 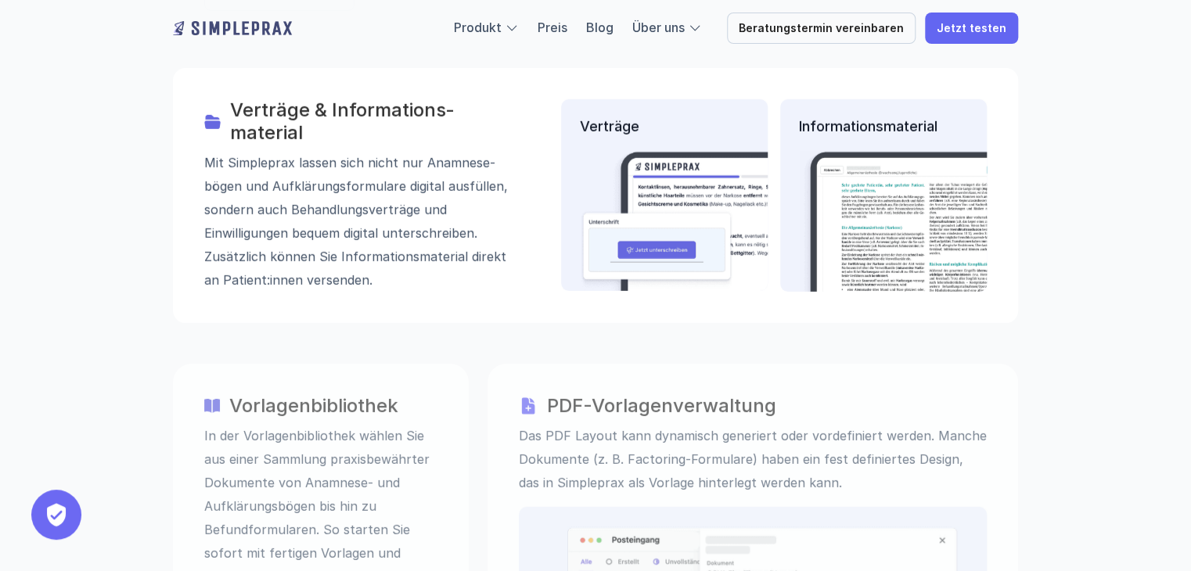 I want to click on img: Beispielbild eine Informationsartikels auf dem Tablet, so click(x=915, y=221).